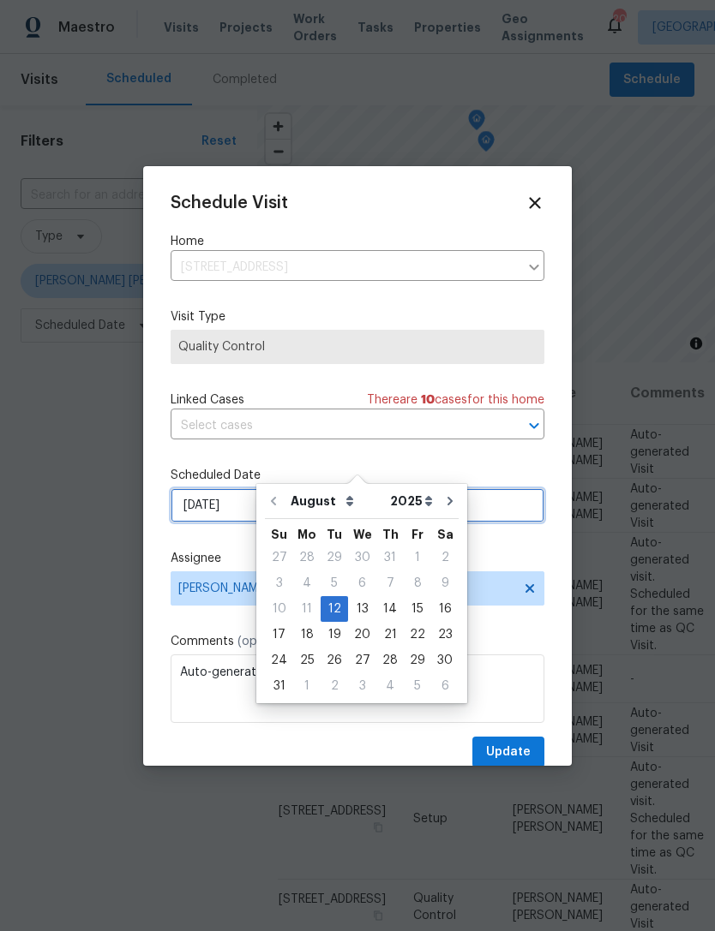 This screenshot has height=931, width=715. Describe the element at coordinates (508, 752) in the screenshot. I see `button: Update` at that location.